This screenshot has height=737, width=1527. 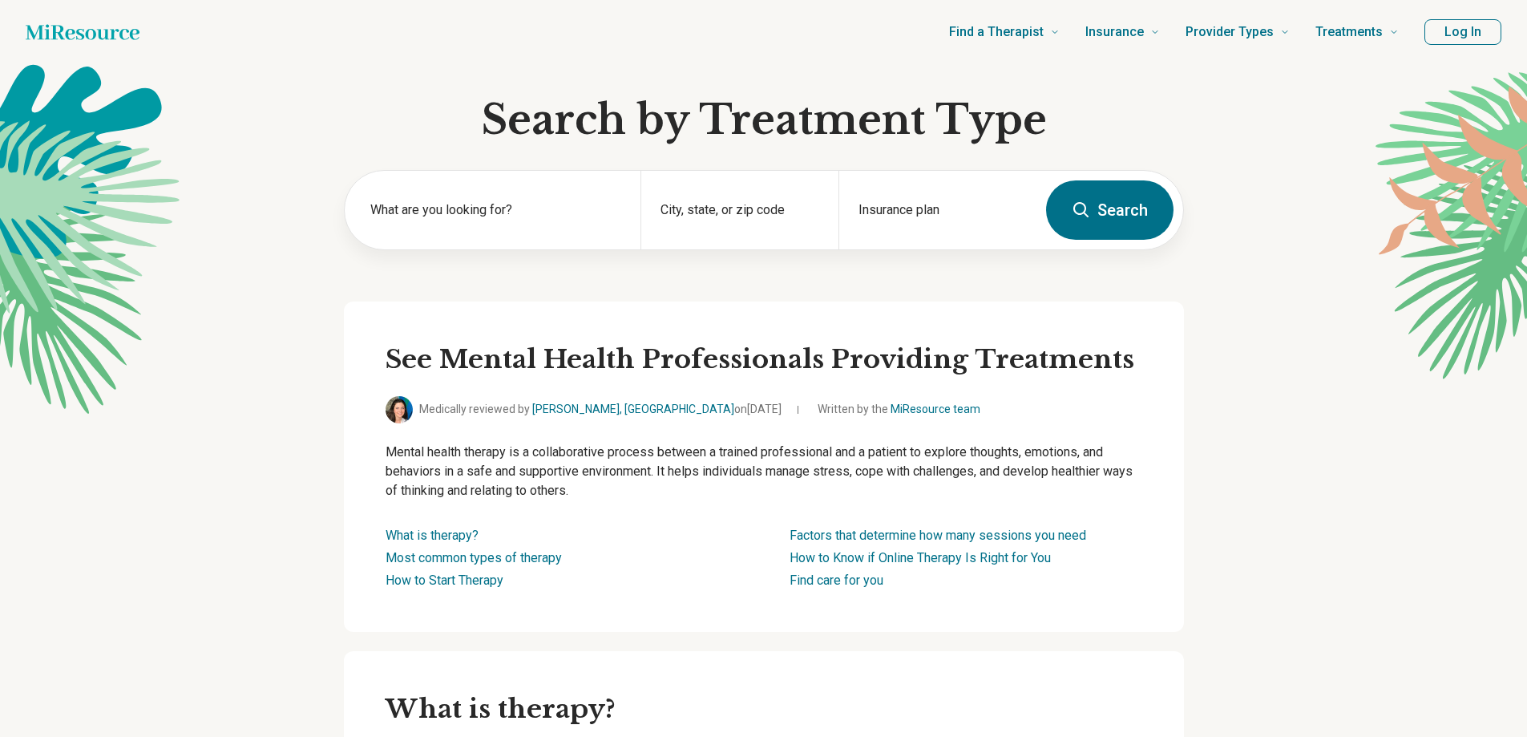 What do you see at coordinates (920, 557) in the screenshot?
I see `a: How to Know if Online Therapy Is Right for You` at bounding box center [920, 557].